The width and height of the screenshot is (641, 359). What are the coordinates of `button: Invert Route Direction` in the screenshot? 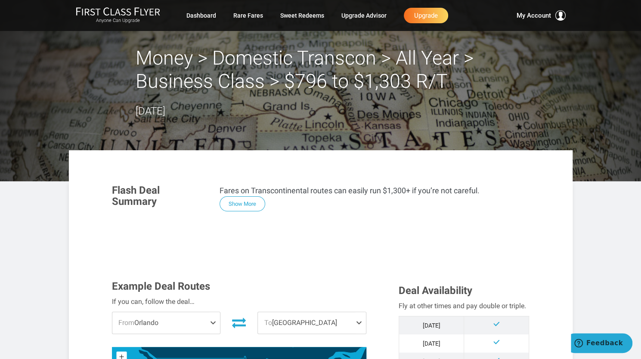 It's located at (239, 322).